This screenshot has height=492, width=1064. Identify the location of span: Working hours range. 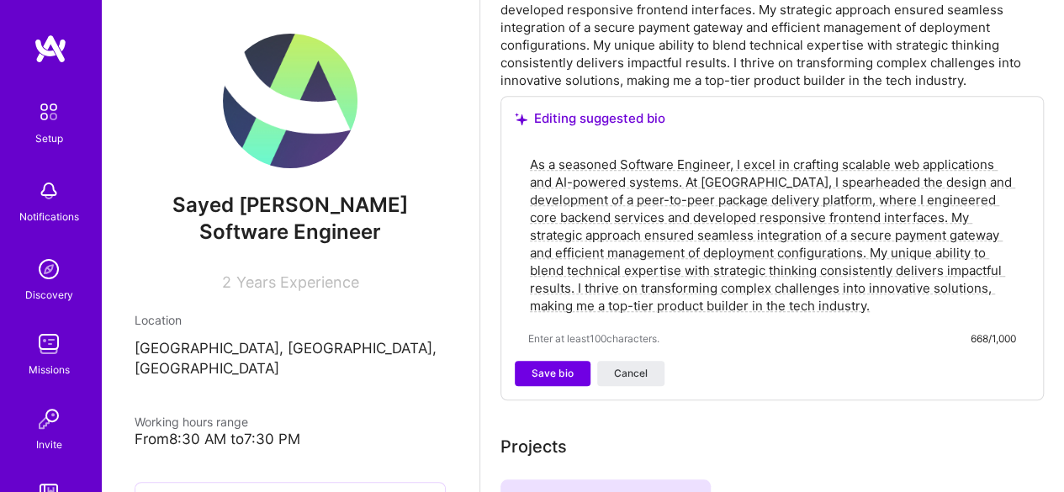
(191, 421).